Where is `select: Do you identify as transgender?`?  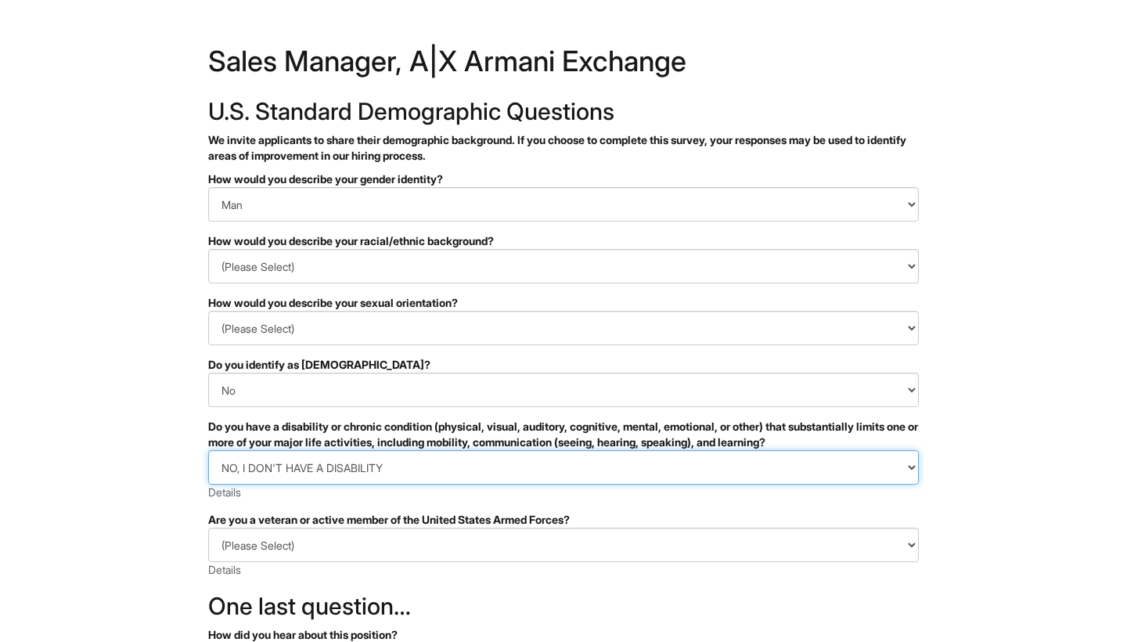
select: Do you identify as transgender? is located at coordinates (563, 390).